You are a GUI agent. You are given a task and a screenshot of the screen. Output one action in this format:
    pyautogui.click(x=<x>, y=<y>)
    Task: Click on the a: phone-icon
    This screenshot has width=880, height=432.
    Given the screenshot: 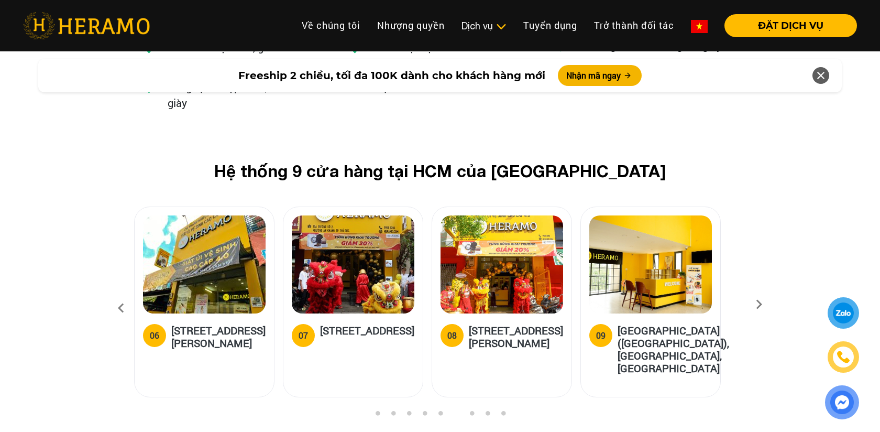 What is the action you would take?
    pyautogui.click(x=843, y=357)
    